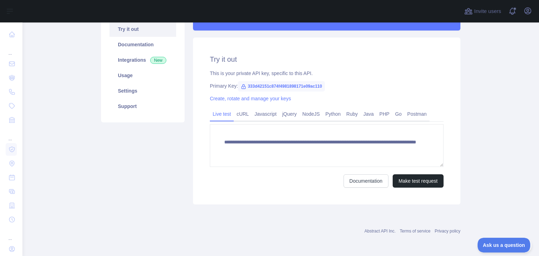 The height and width of the screenshot is (256, 539). I want to click on a: Integrations New, so click(143, 60).